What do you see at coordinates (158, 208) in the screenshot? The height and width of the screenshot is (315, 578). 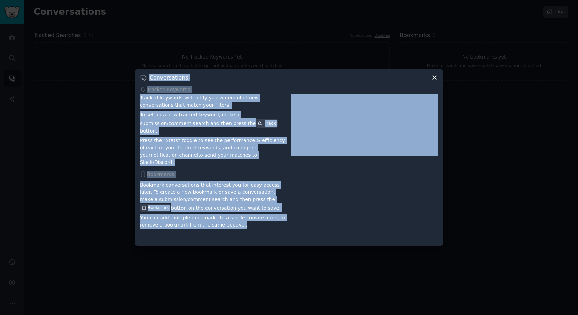 I see `span: Bookmark` at bounding box center [158, 208].